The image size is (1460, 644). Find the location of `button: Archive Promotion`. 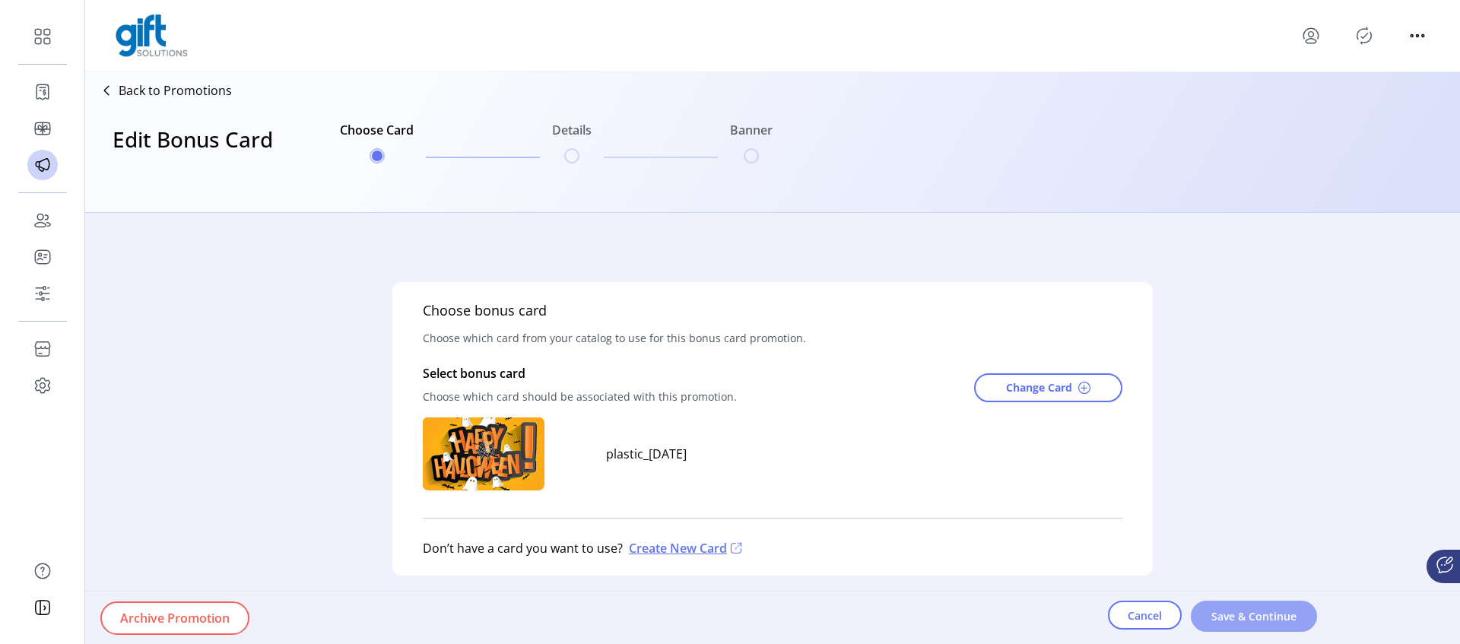

button: Archive Promotion is located at coordinates (175, 618).